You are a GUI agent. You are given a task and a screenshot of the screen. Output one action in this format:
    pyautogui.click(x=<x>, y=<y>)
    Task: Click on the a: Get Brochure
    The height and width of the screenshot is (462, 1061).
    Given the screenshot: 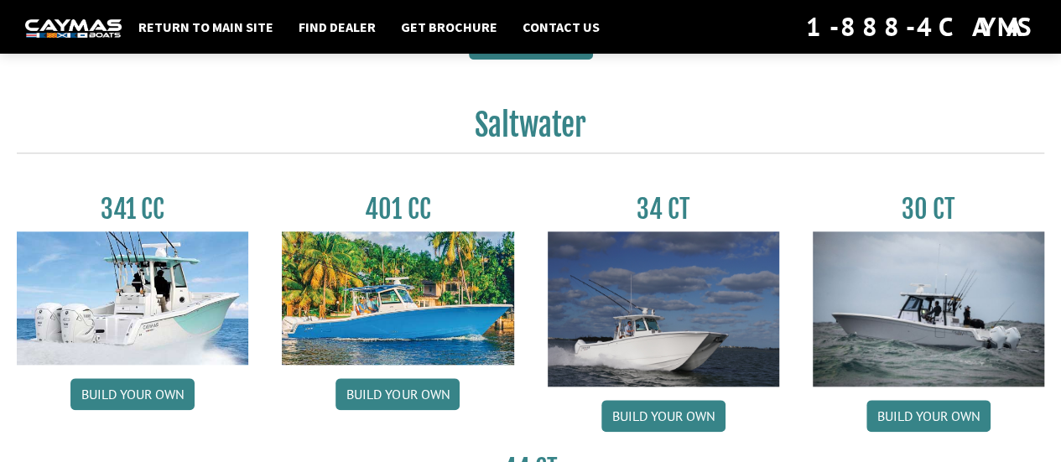 What is the action you would take?
    pyautogui.click(x=449, y=27)
    